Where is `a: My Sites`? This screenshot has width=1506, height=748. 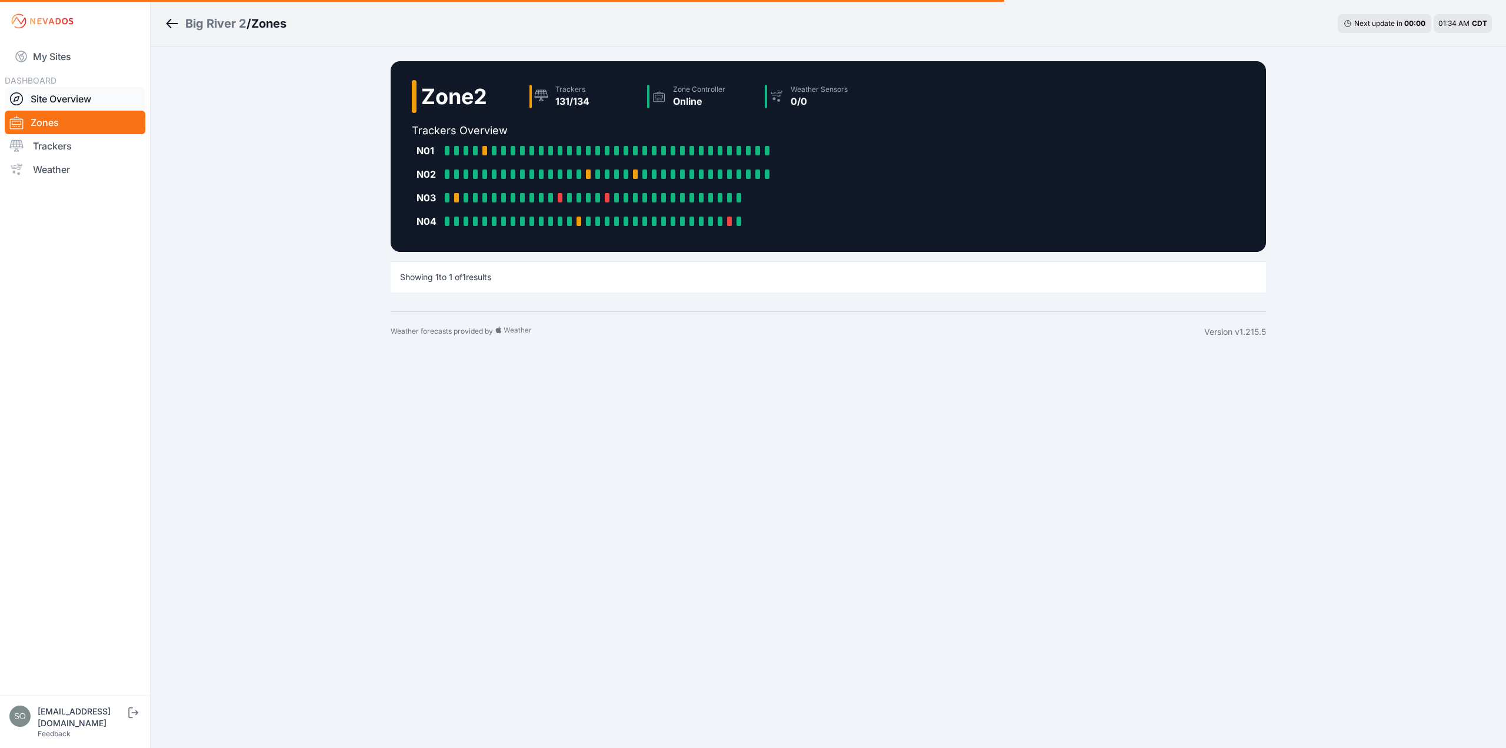
a: My Sites is located at coordinates (75, 56).